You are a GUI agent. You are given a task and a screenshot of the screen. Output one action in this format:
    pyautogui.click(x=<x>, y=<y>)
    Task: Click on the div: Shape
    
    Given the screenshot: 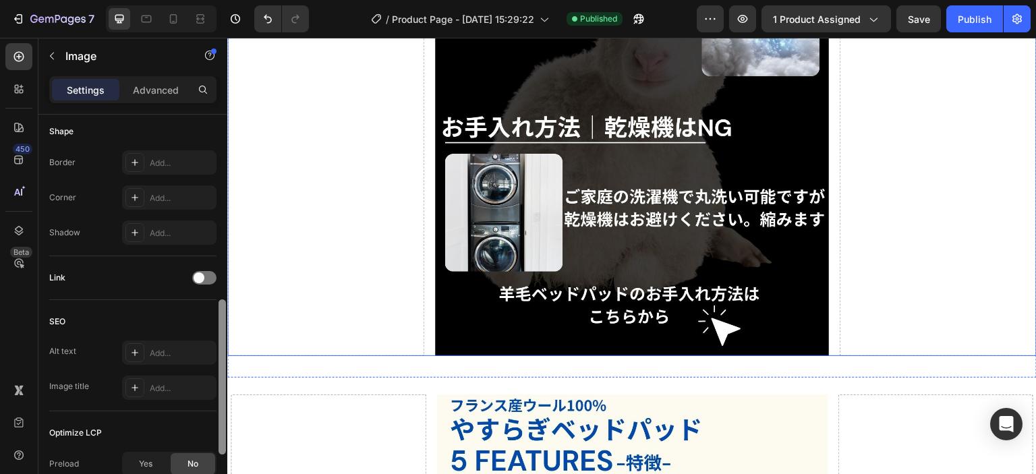 What is the action you would take?
    pyautogui.click(x=61, y=132)
    